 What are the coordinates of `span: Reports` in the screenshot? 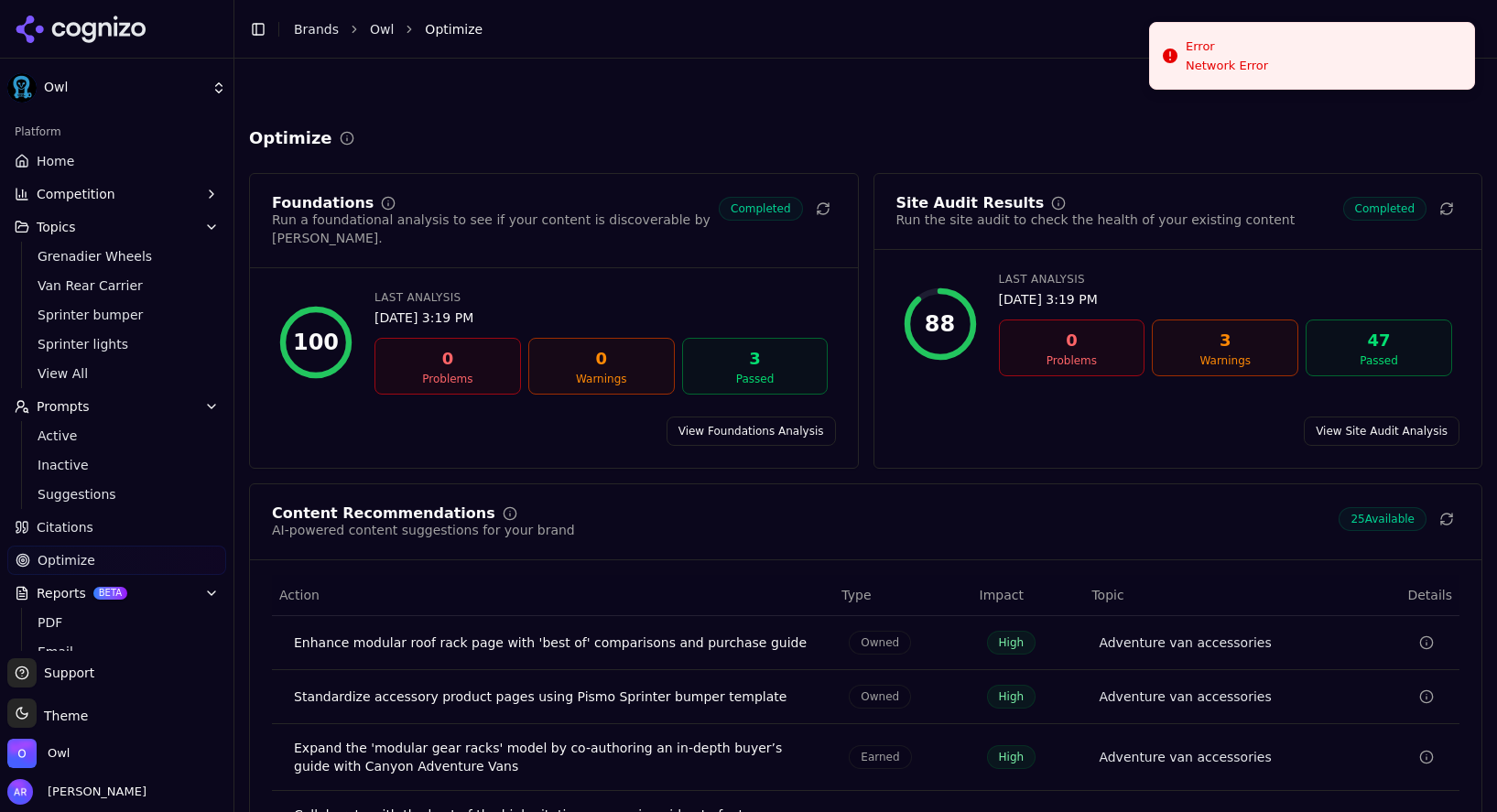 It's located at (61, 593).